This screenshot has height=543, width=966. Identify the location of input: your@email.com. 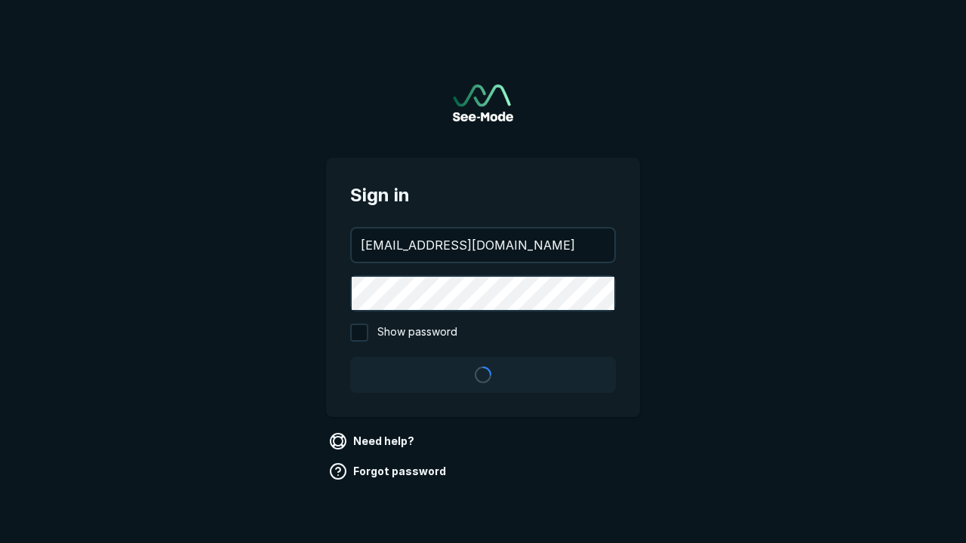
(483, 245).